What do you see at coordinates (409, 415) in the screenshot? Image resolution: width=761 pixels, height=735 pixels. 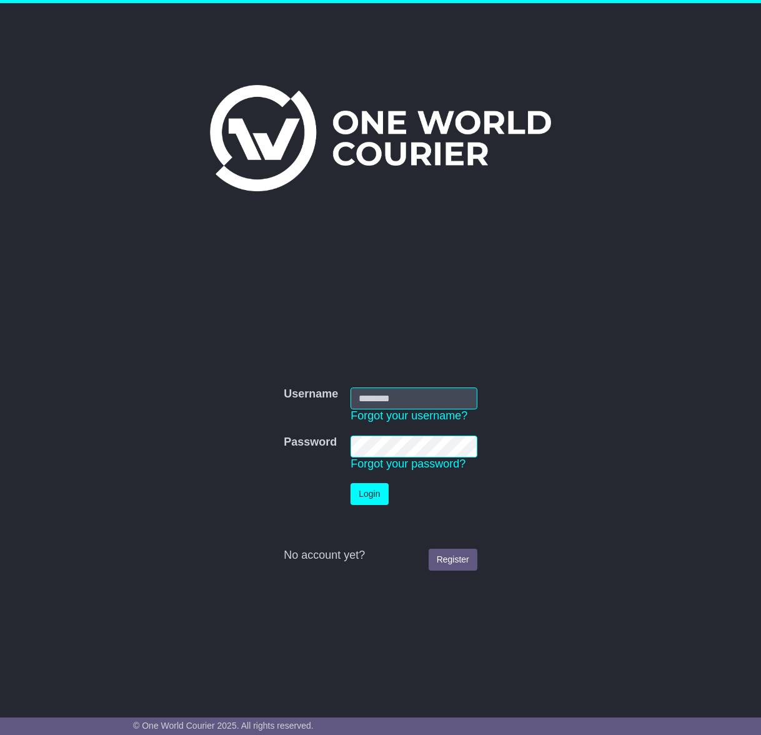 I see `a: Forgot your username?` at bounding box center [409, 415].